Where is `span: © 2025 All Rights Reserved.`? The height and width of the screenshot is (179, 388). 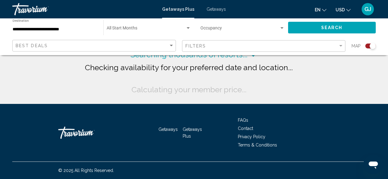
span: © 2025 All Rights Reserved. is located at coordinates (86, 170).